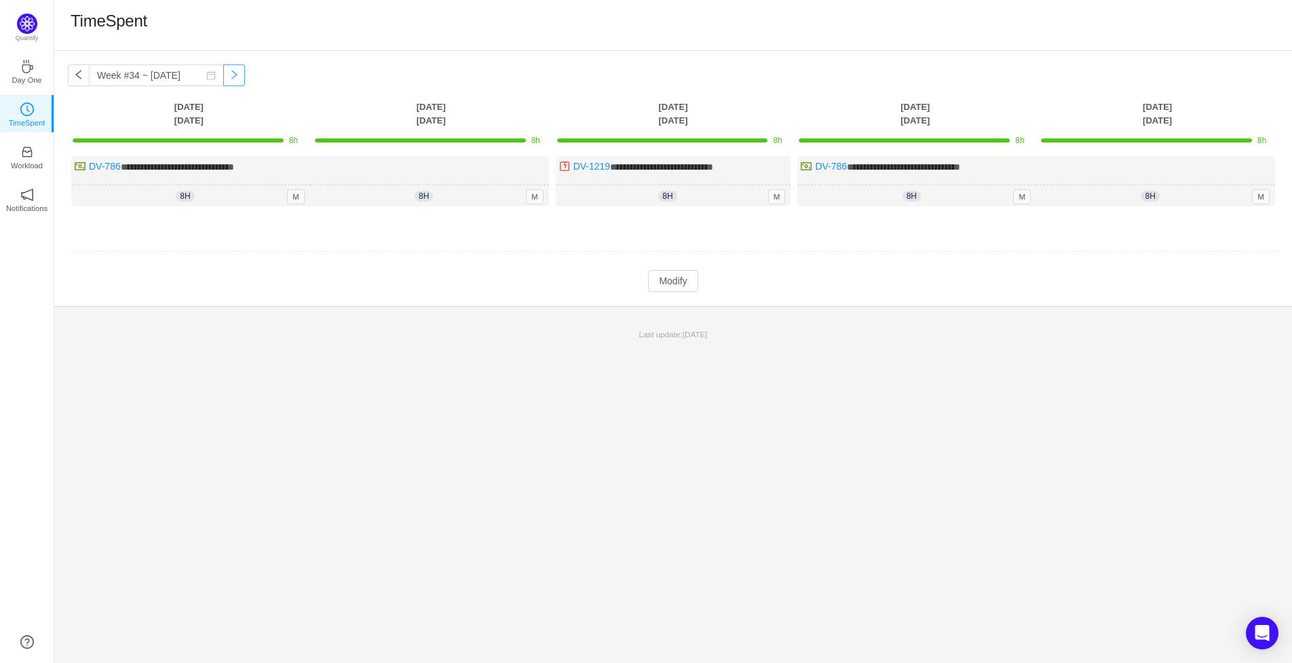 This screenshot has height=663, width=1292. What do you see at coordinates (109, 21) in the screenshot?
I see `h1: TimeSpent` at bounding box center [109, 21].